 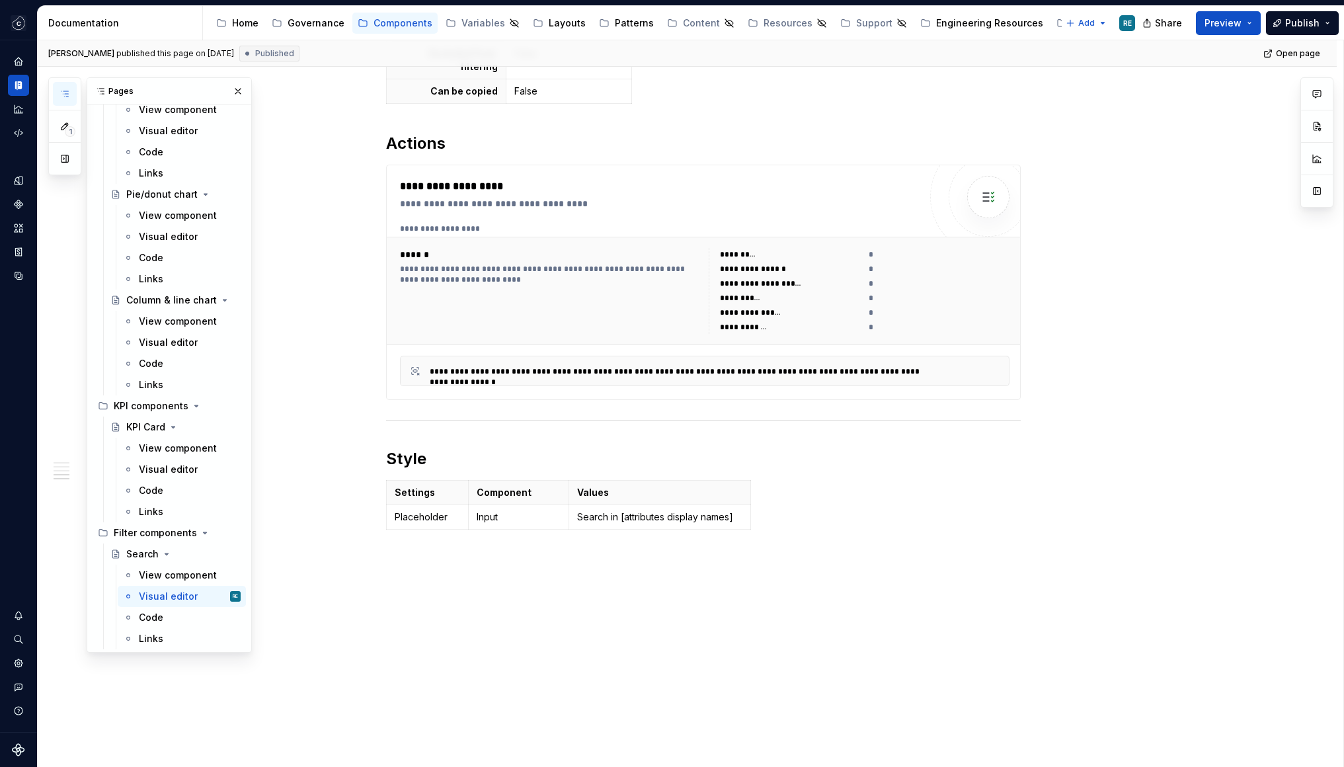 I want to click on a: Search, so click(x=175, y=554).